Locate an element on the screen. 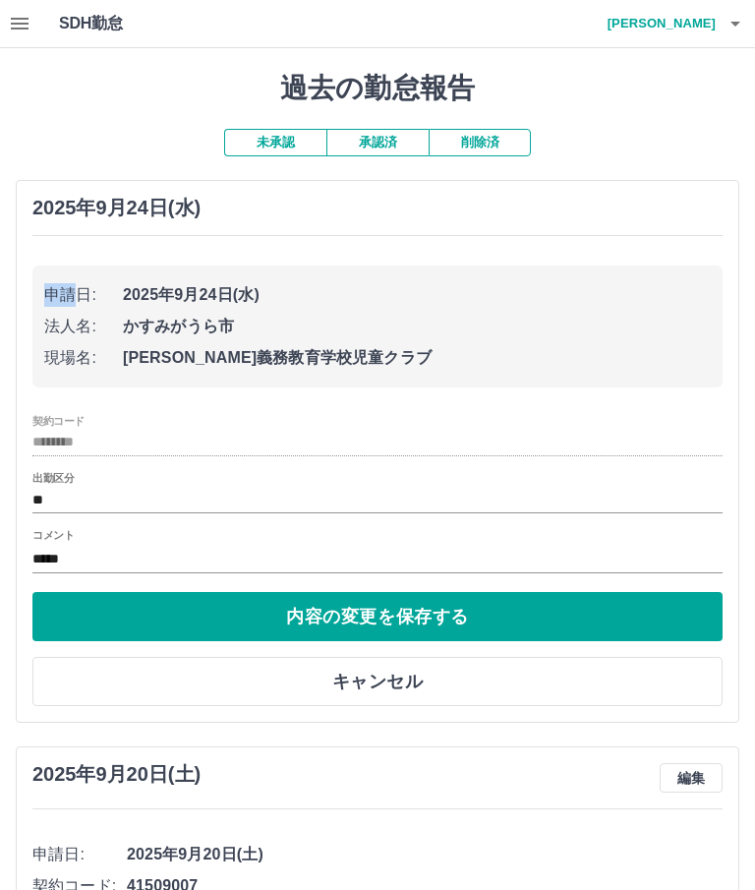  button: 削除済 is located at coordinates (480, 143).